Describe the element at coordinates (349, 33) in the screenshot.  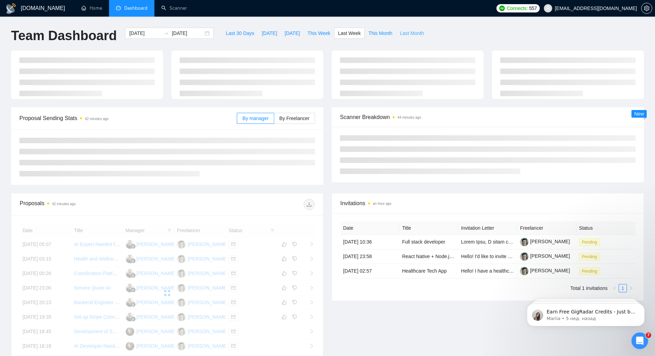
I see `button: Last Week` at that location.